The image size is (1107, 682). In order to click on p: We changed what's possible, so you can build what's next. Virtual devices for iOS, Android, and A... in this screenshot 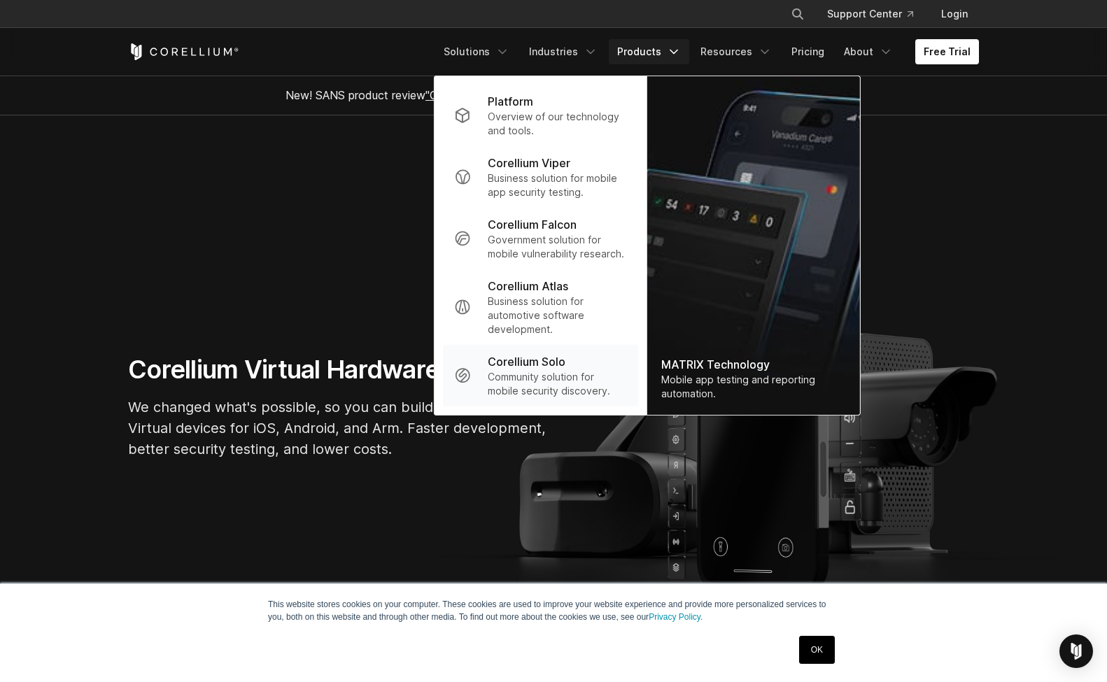, I will do `click(338, 428)`.